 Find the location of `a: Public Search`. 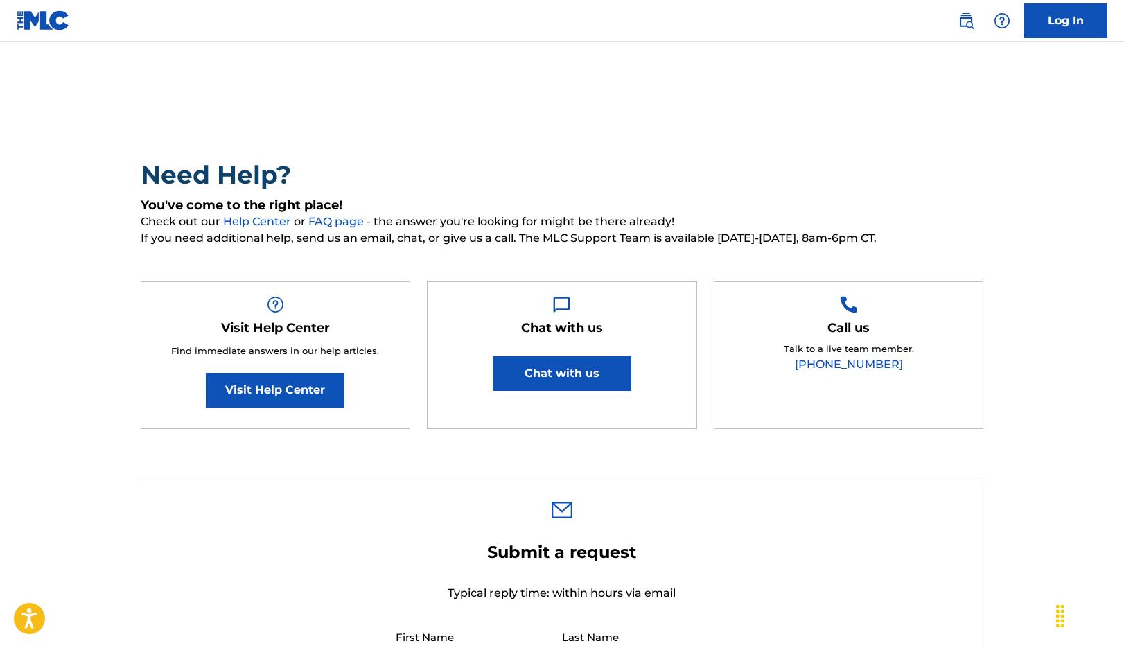

a: Public Search is located at coordinates (966, 21).